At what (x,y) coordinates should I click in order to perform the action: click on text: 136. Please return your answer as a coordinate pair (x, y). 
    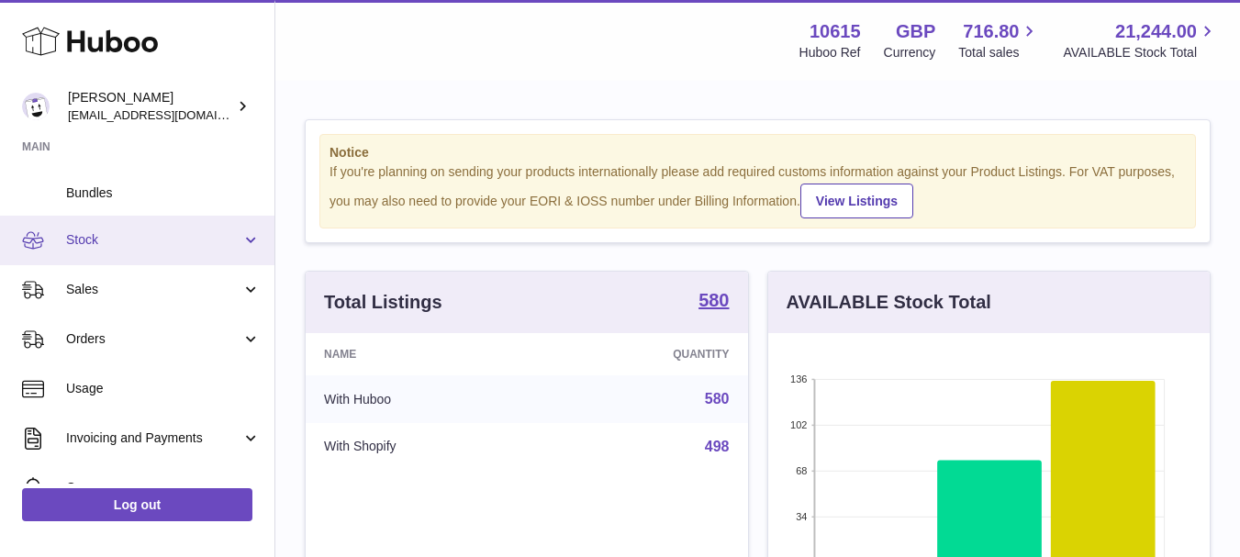
    Looking at the image, I should click on (798, 379).